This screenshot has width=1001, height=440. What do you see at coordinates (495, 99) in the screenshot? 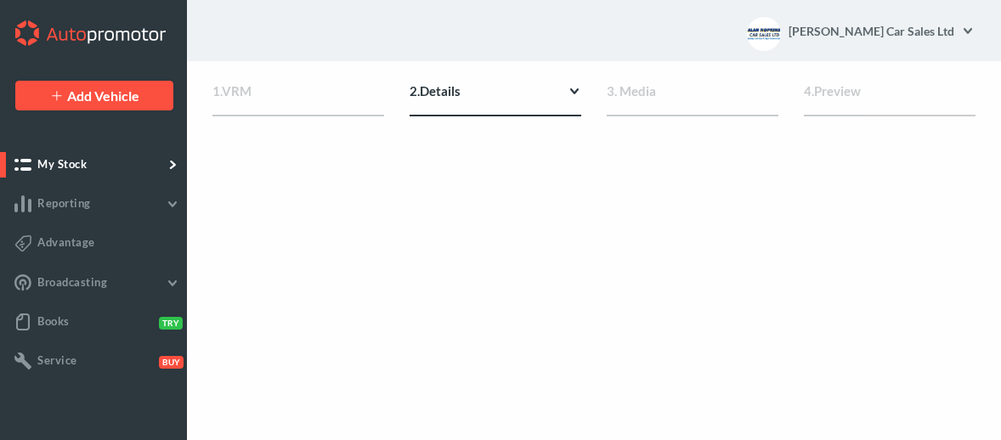
I see `div: Details` at bounding box center [495, 99].